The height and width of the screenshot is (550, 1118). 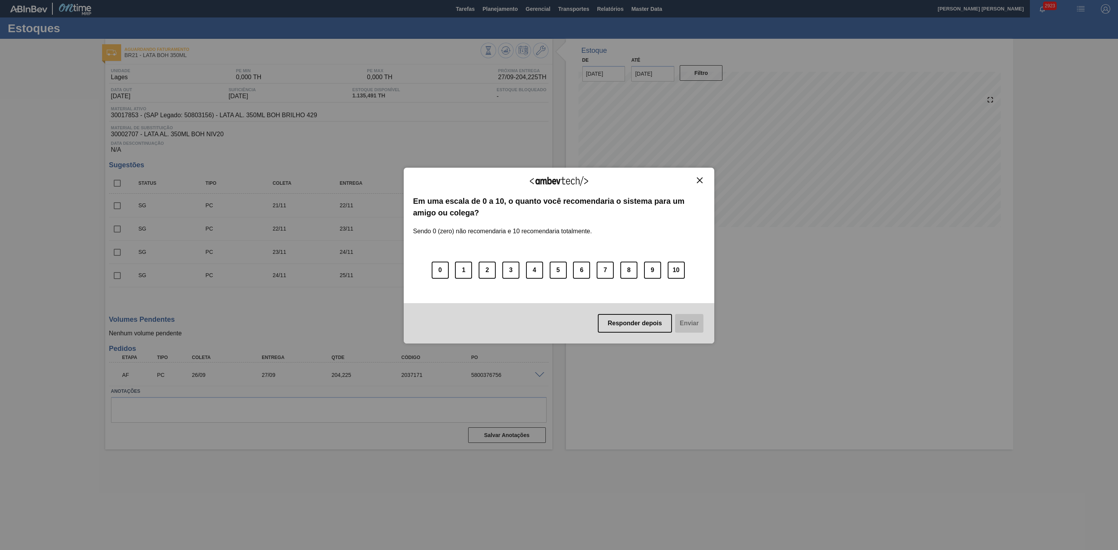 What do you see at coordinates (652, 270) in the screenshot?
I see `button: 9` at bounding box center [652, 270].